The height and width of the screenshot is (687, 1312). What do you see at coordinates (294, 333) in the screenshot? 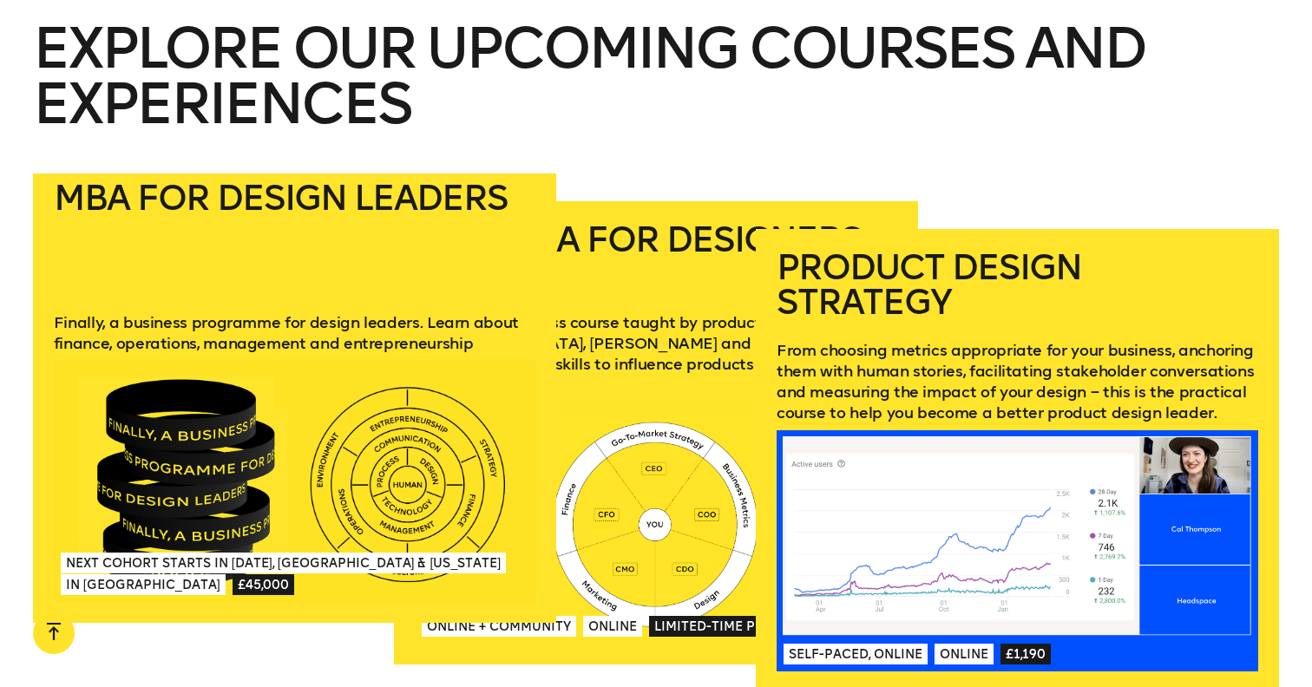
I see `p: Finally, a business programme for design leaders. Learn about finance, operations, management and...` at bounding box center [294, 333].